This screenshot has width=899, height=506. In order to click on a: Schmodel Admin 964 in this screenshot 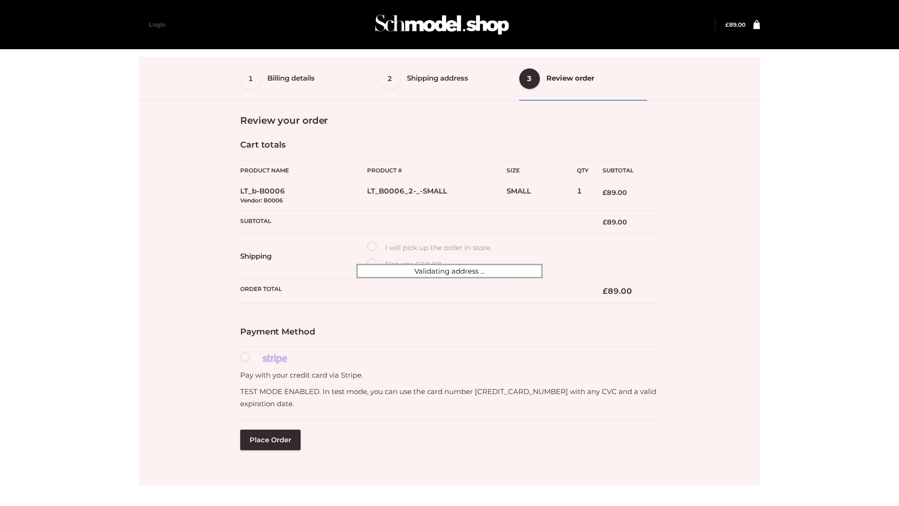, I will do `click(442, 24)`.